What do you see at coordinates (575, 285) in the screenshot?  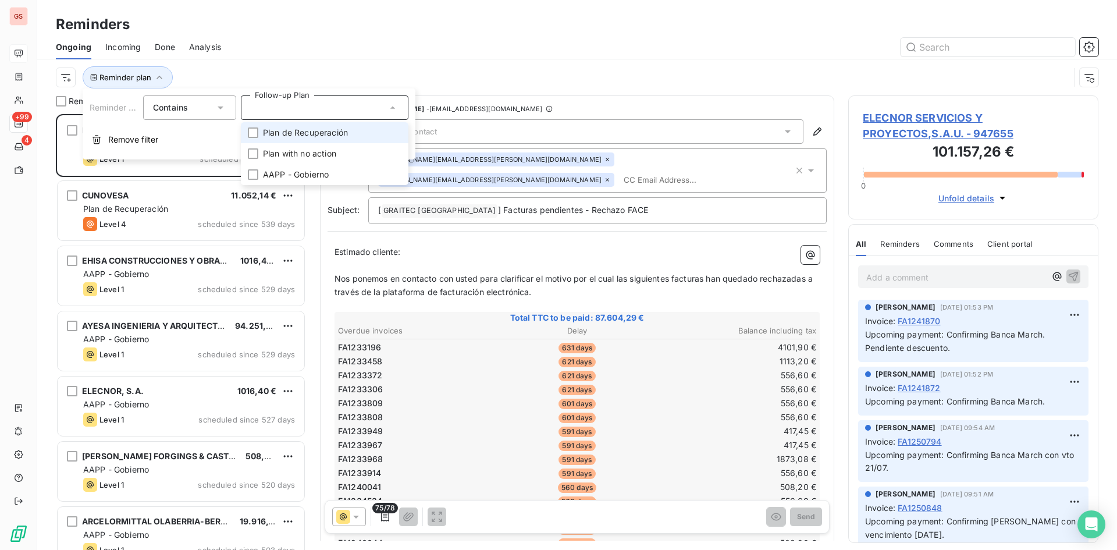 I see `span: Nos ponemos en contacto con usted para clarificar el motivo por el cual las siguientes facturas h...` at bounding box center [575, 285].